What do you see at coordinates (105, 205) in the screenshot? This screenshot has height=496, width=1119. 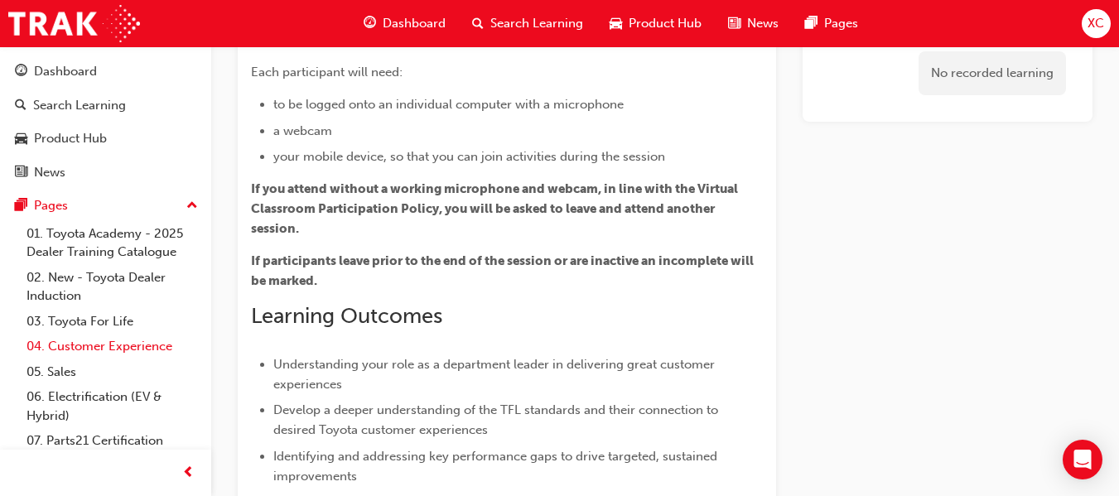 I see `button: Pages` at bounding box center [105, 205].